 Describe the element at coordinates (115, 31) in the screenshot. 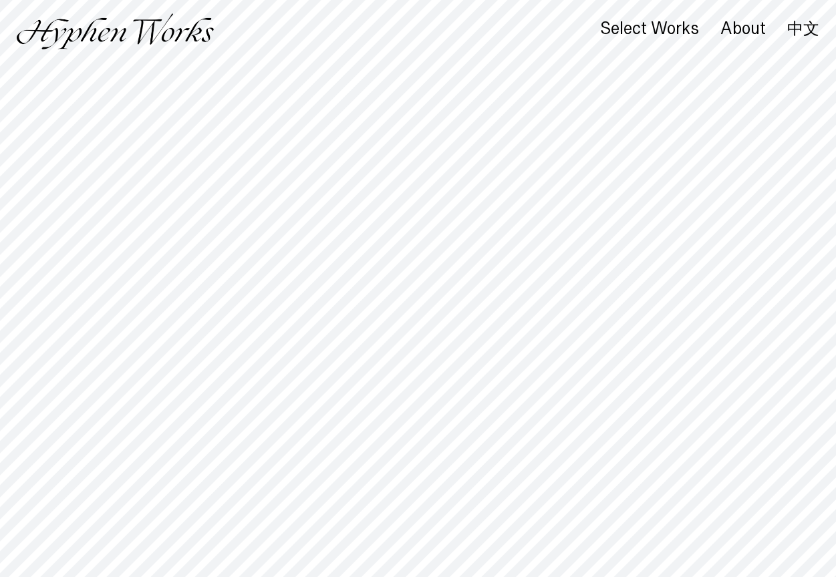

I see `img: Hyphen Works` at that location.